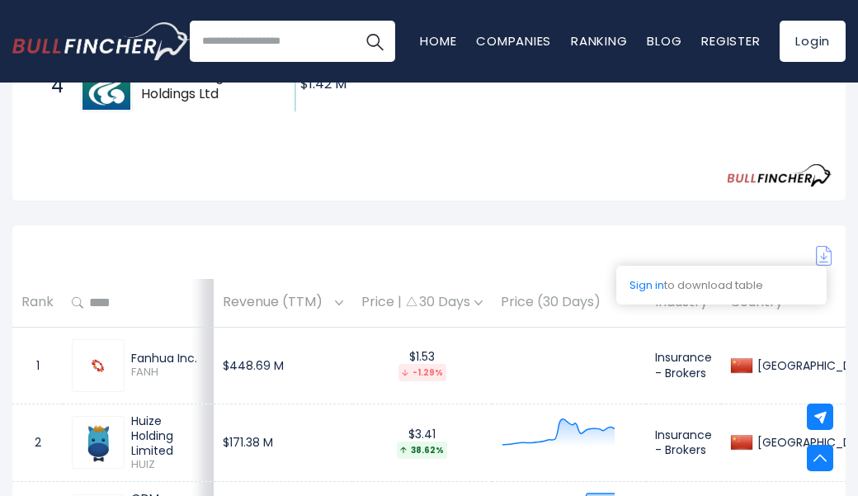 The width and height of the screenshot is (858, 496). Describe the element at coordinates (721, 286) in the screenshot. I see `div: to download table` at that location.